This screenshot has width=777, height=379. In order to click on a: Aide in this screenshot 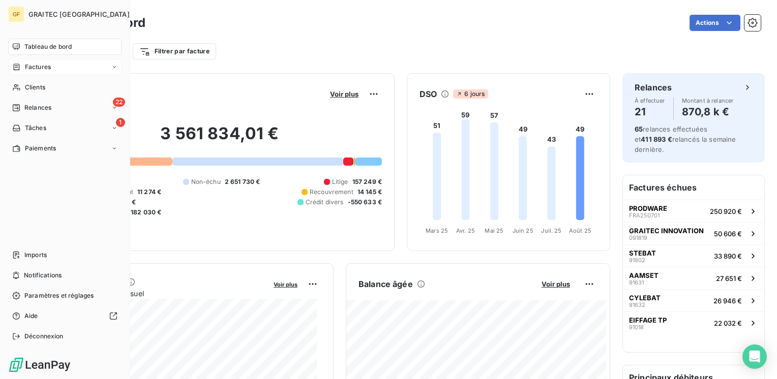, I will do `click(65, 316)`.